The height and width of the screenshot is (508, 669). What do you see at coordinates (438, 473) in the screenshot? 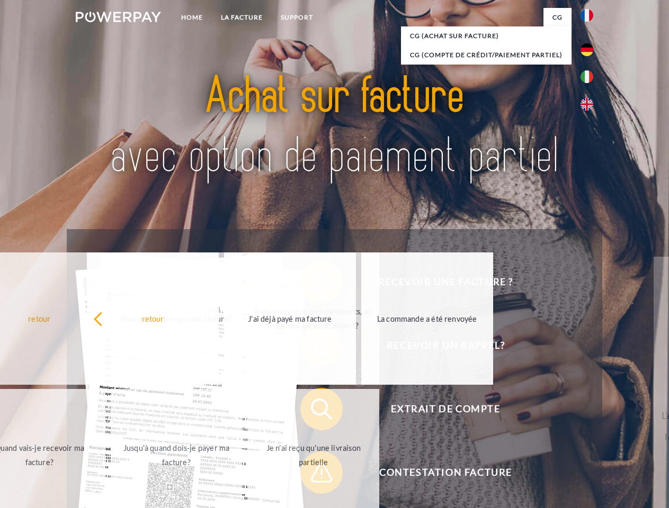
I see `a: Contestation Facture` at bounding box center [438, 473].